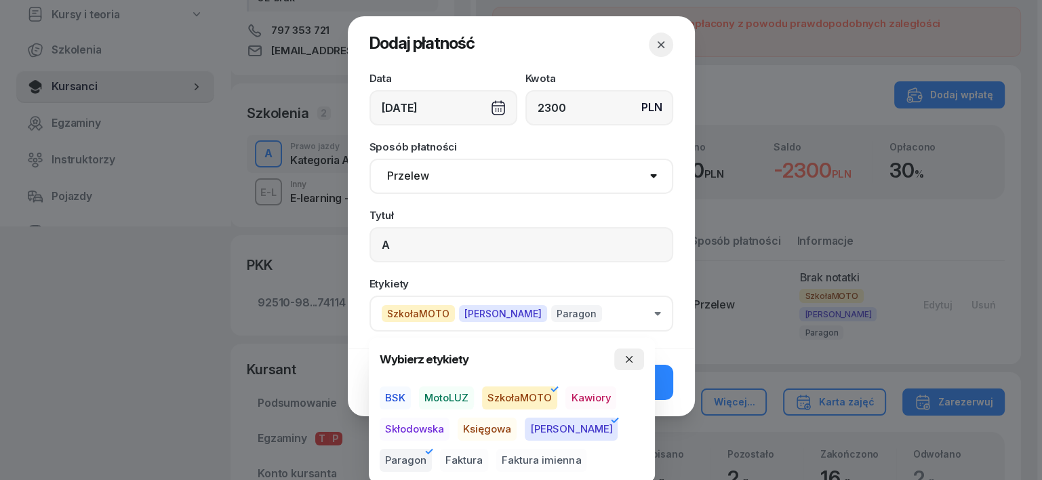 Image resolution: width=1042 pixels, height=480 pixels. I want to click on input: Np. zaliczka, pierwsza rata..., so click(521, 245).